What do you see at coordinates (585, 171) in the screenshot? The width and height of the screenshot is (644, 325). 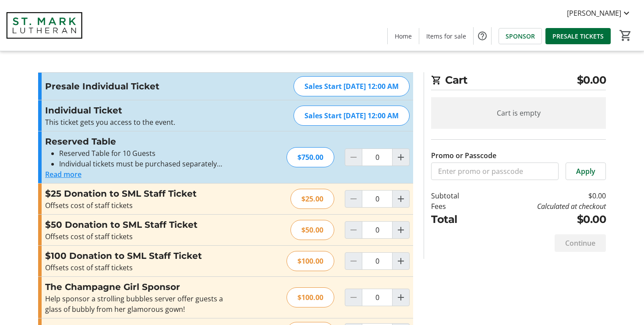 I see `button: Apply` at bounding box center [585, 171].